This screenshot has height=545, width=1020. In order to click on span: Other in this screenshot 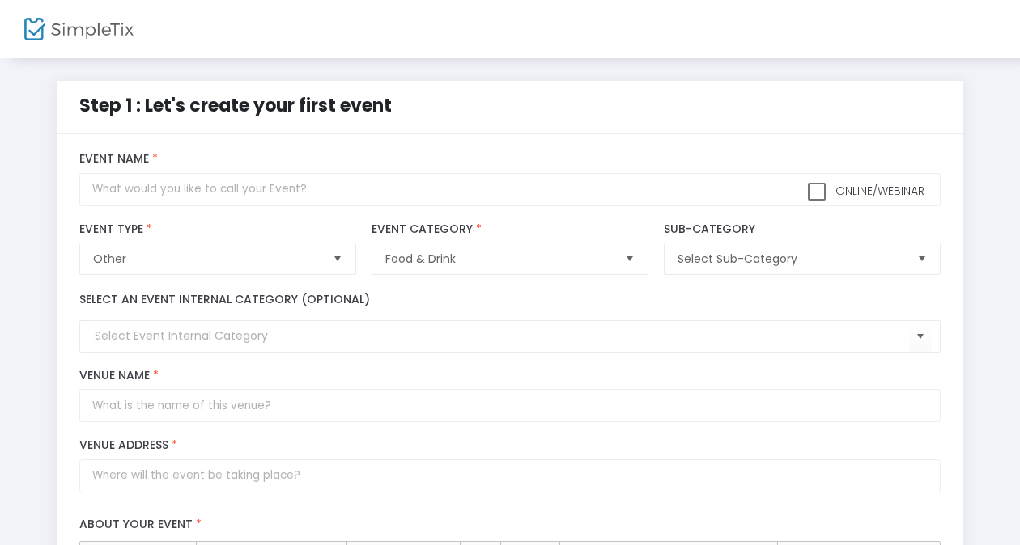, I will do `click(206, 259)`.